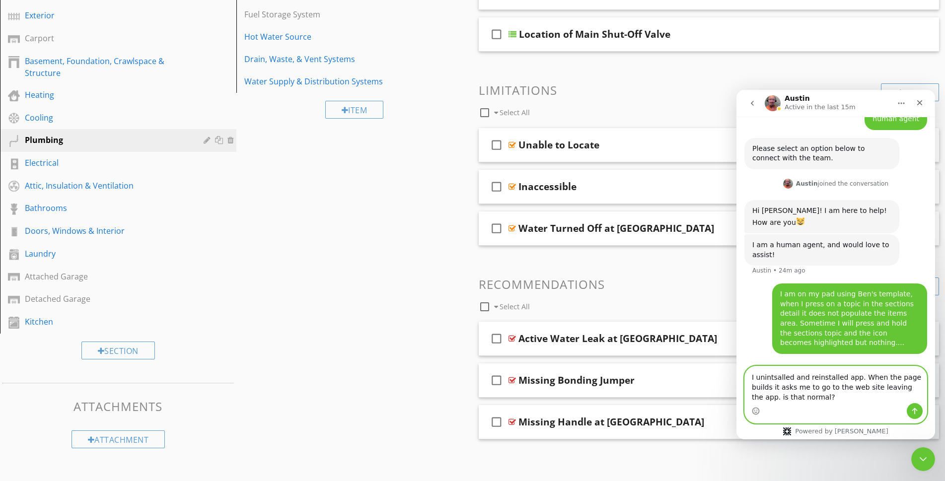  I want to click on div: joined the conversation, so click(106, 94).